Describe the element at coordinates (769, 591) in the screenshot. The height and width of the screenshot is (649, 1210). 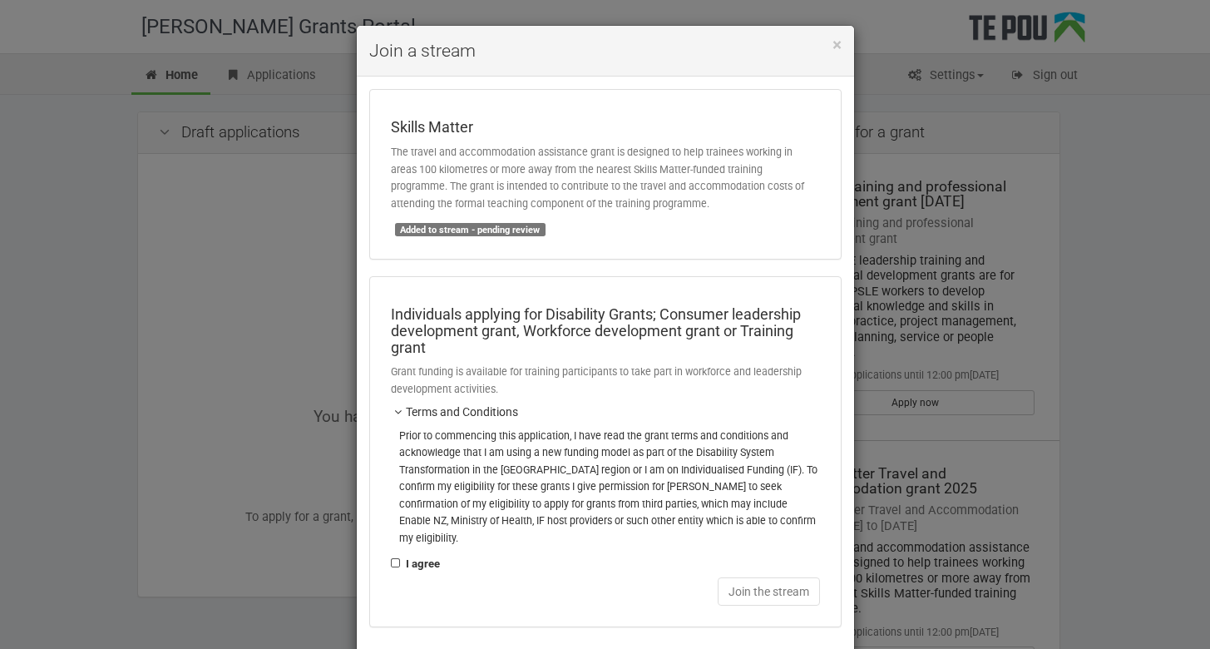
I see `button: Join the stream` at that location.